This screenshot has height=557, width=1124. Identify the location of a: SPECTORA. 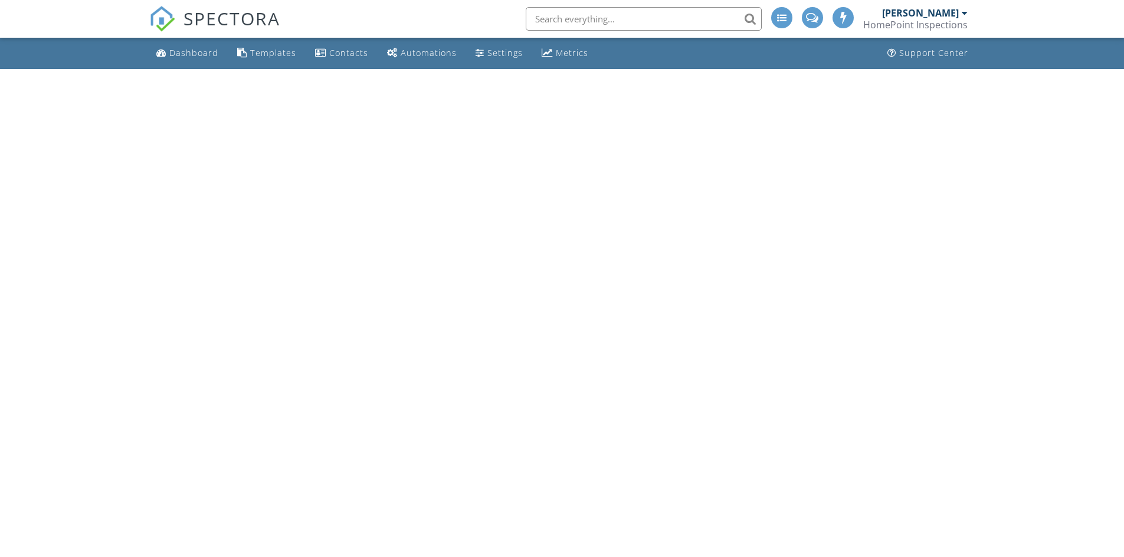
(215, 28).